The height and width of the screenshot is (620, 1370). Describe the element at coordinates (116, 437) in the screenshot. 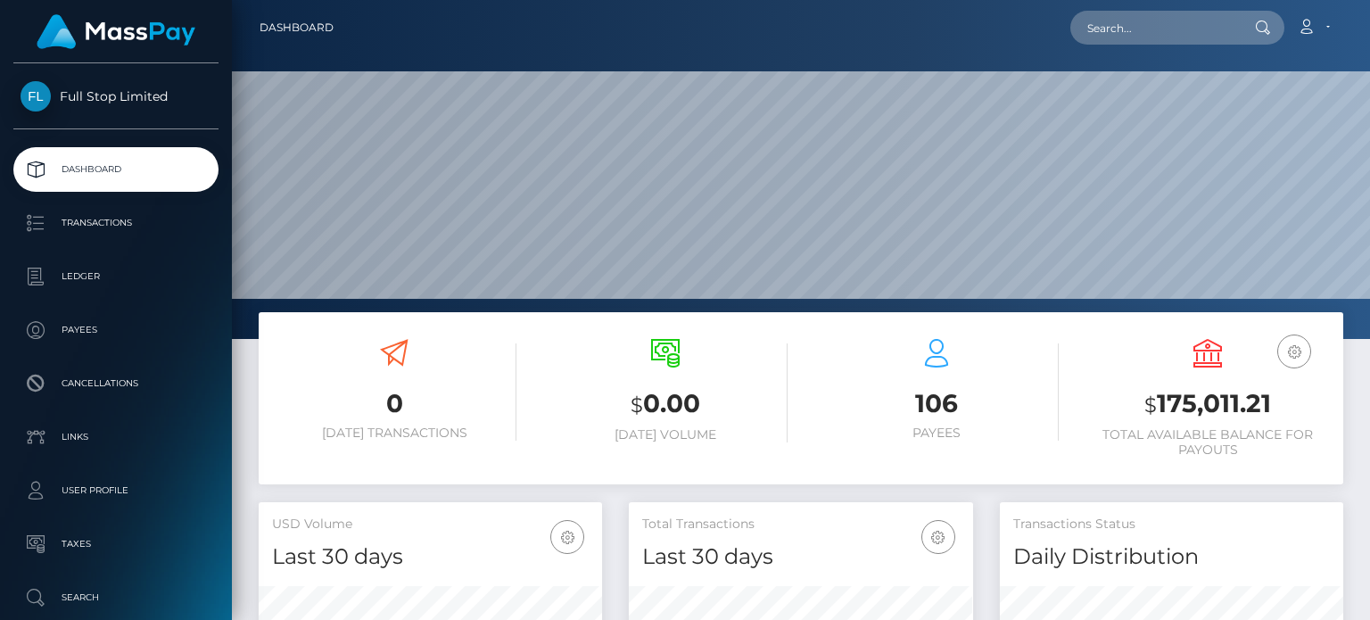

I see `p: Links` at that location.